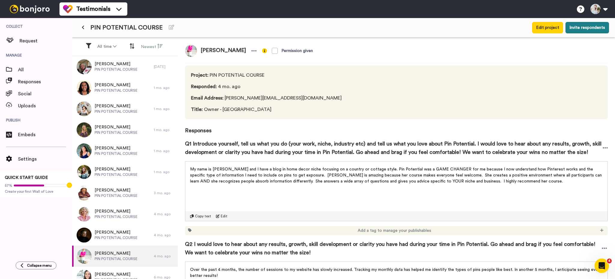 The image size is (615, 279). What do you see at coordinates (45, 106) in the screenshot?
I see `span: Uploads` at bounding box center [45, 106].